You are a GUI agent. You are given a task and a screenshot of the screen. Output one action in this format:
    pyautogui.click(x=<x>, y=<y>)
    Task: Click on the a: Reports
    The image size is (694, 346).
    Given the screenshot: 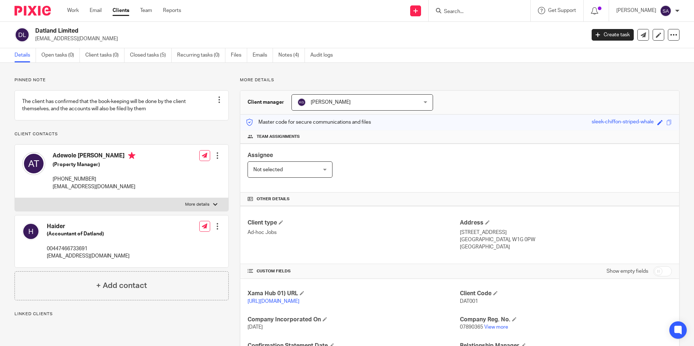 What is the action you would take?
    pyautogui.click(x=172, y=11)
    